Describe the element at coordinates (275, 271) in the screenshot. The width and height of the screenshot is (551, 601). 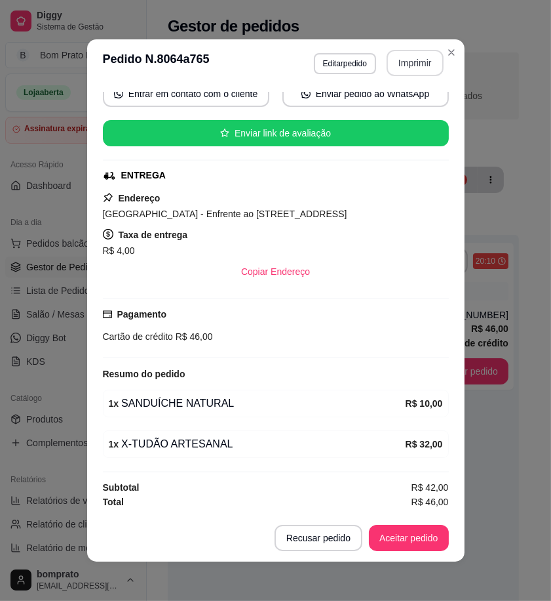
I see `button: Copiar Endereço` at that location.